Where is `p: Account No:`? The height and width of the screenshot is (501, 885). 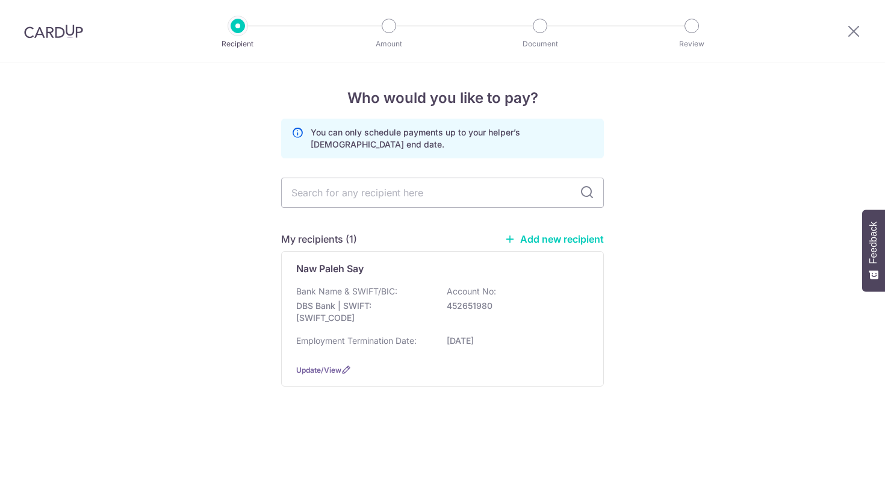
p: Account No: is located at coordinates (471, 291).